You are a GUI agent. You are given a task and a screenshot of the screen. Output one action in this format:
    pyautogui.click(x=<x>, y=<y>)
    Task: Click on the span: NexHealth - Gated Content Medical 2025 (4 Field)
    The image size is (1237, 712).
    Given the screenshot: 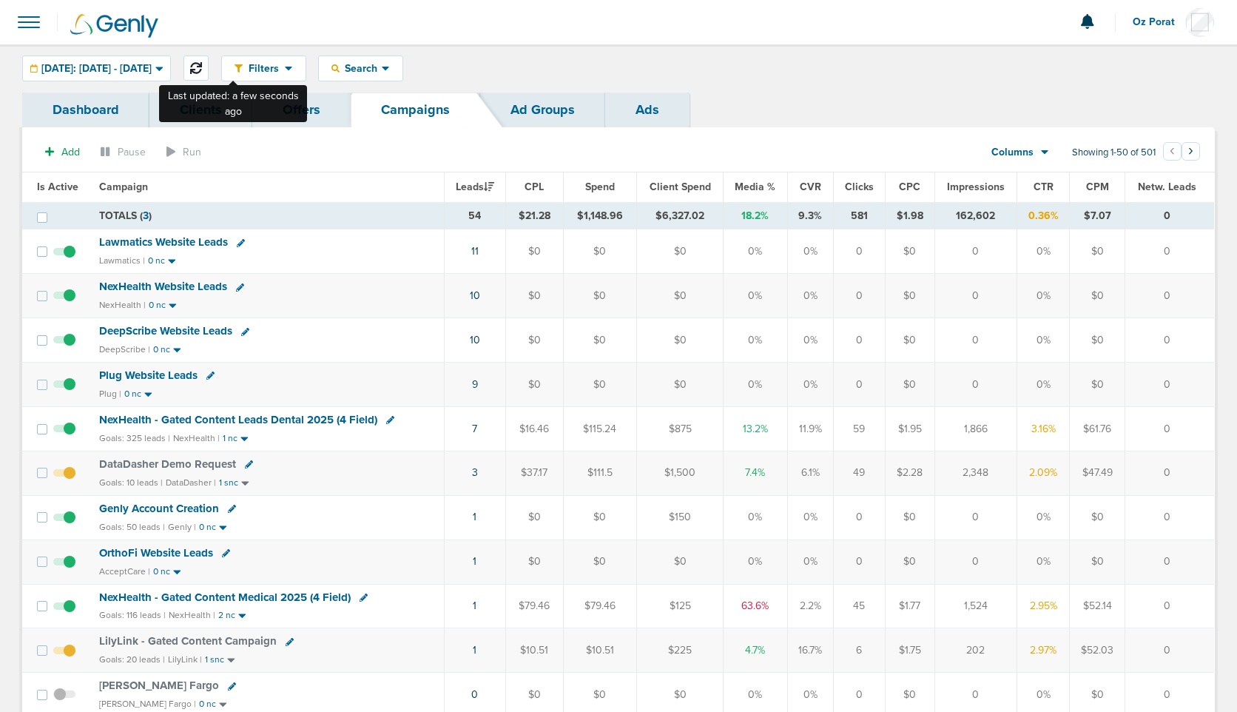 What is the action you would take?
    pyautogui.click(x=225, y=597)
    